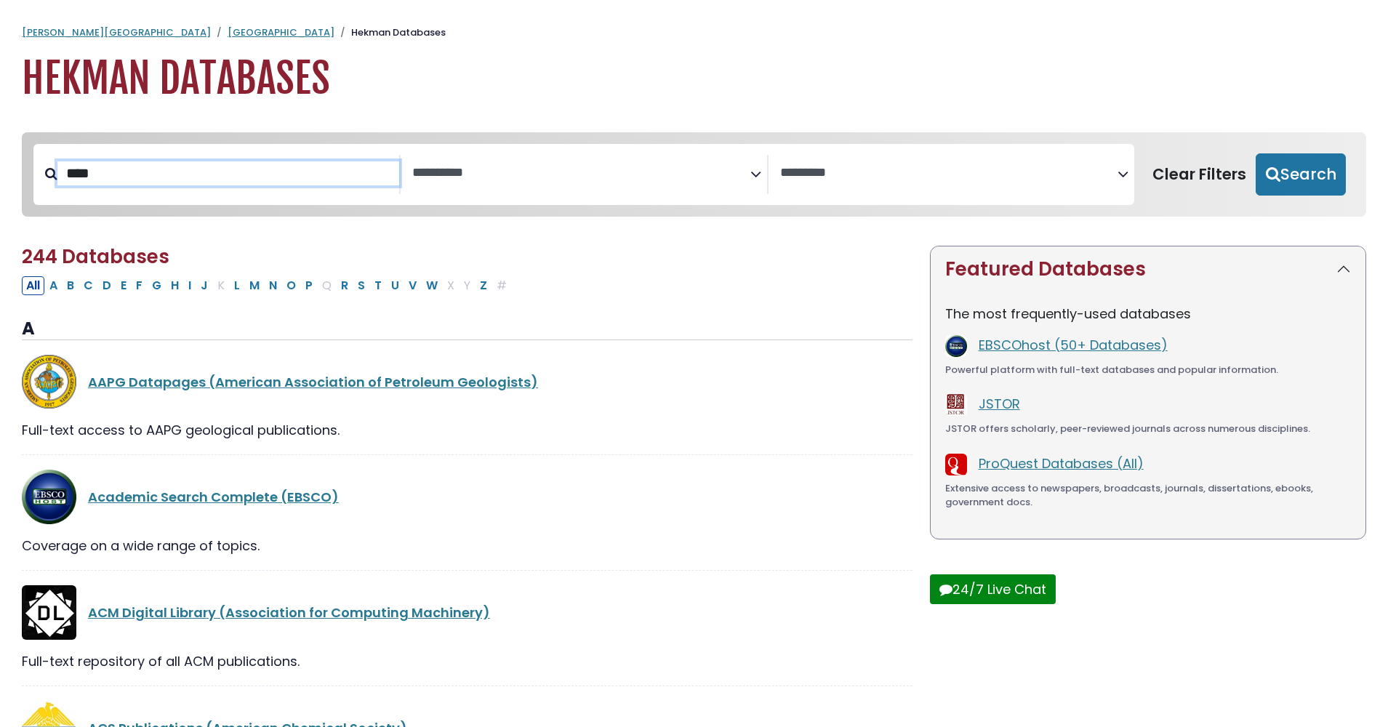 This screenshot has width=1388, height=727. What do you see at coordinates (190, 286) in the screenshot?
I see `button: Filter Results I` at bounding box center [190, 286].